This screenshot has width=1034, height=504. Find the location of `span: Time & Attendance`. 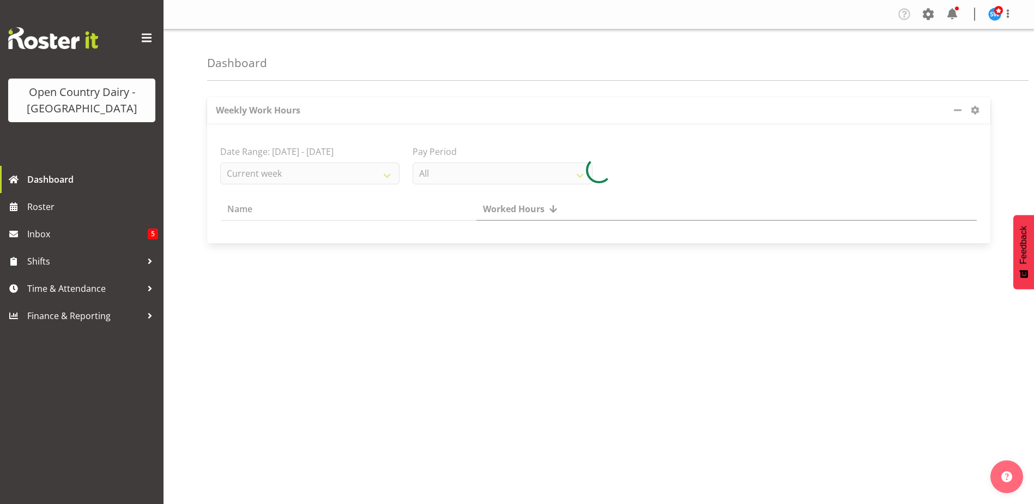

span: Time & Attendance is located at coordinates (84, 288).